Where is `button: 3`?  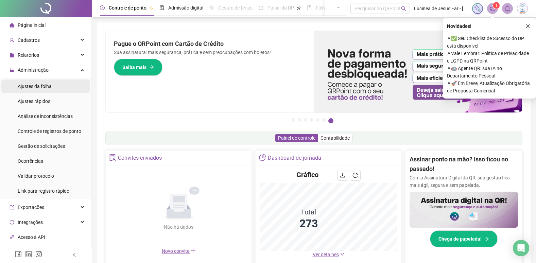
button: 3 is located at coordinates (305, 120).